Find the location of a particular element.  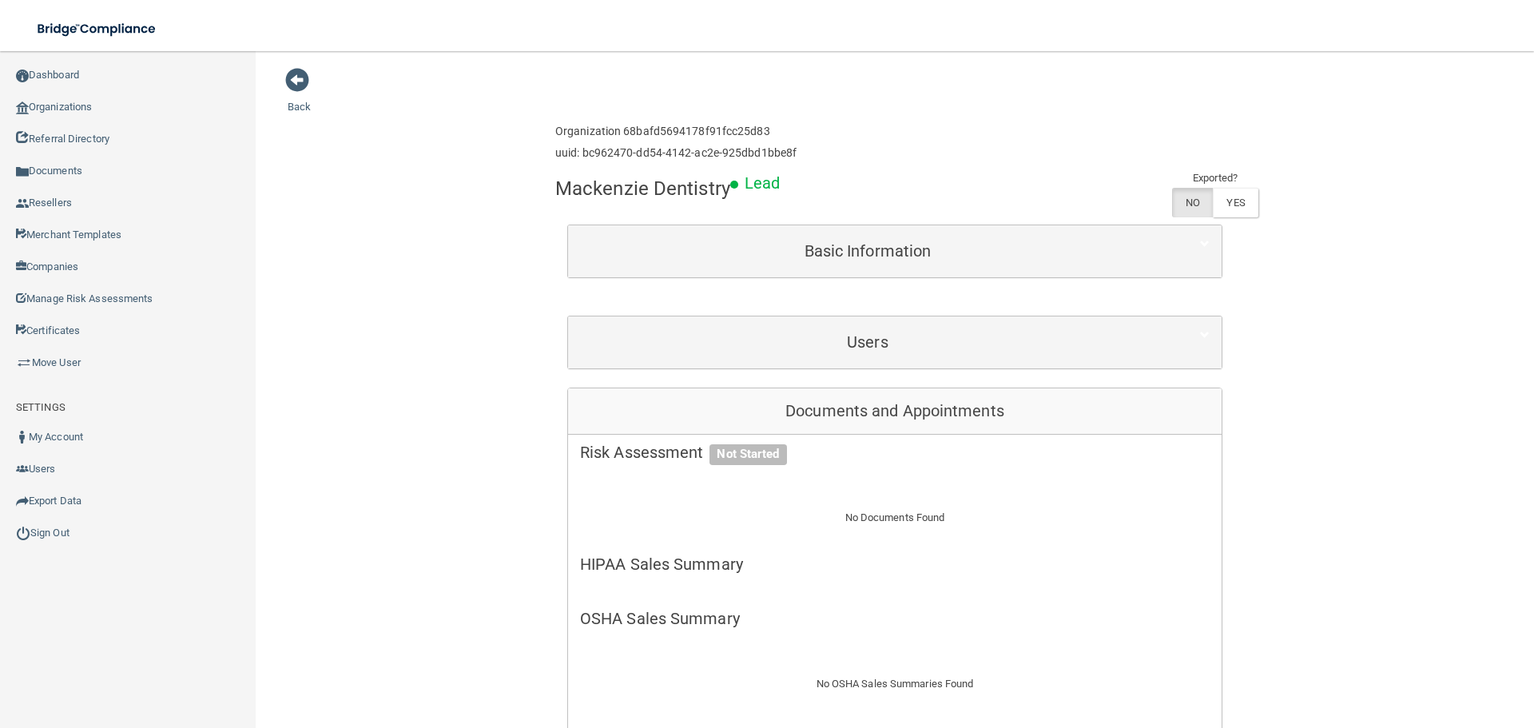

label: SETTINGS is located at coordinates (41, 408).